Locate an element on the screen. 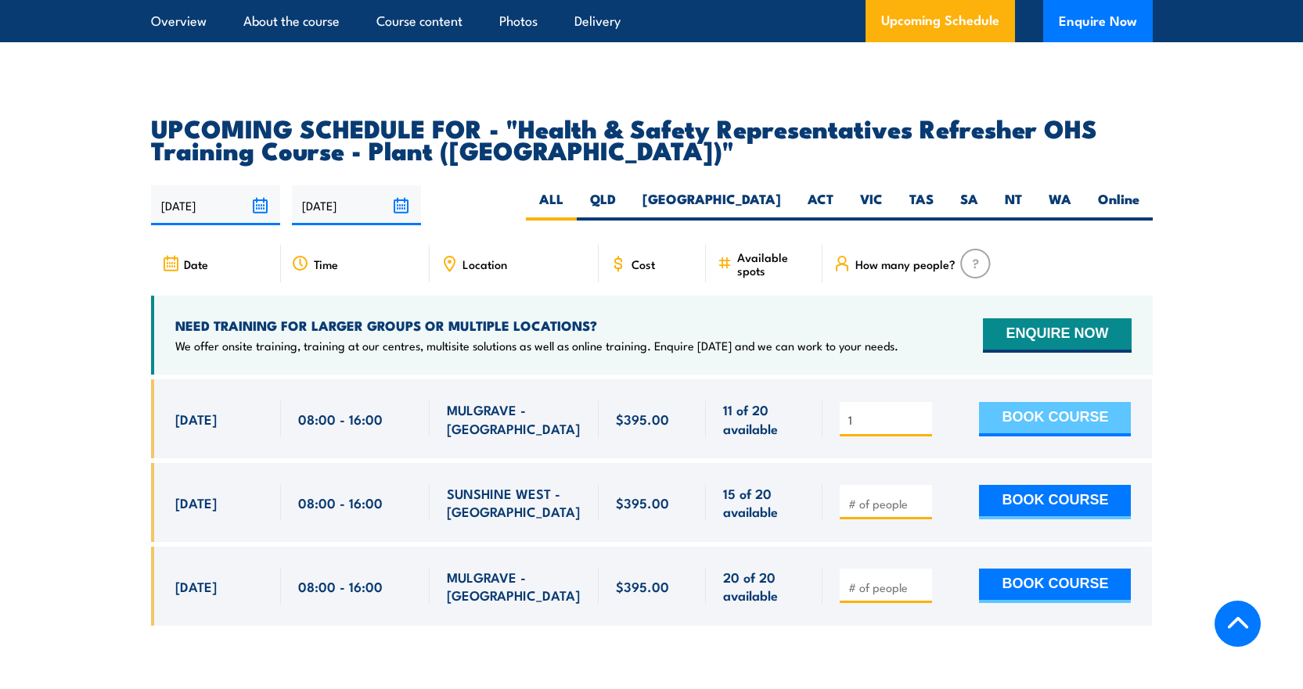 This screenshot has width=1303, height=689. span: Location is located at coordinates (484, 264).